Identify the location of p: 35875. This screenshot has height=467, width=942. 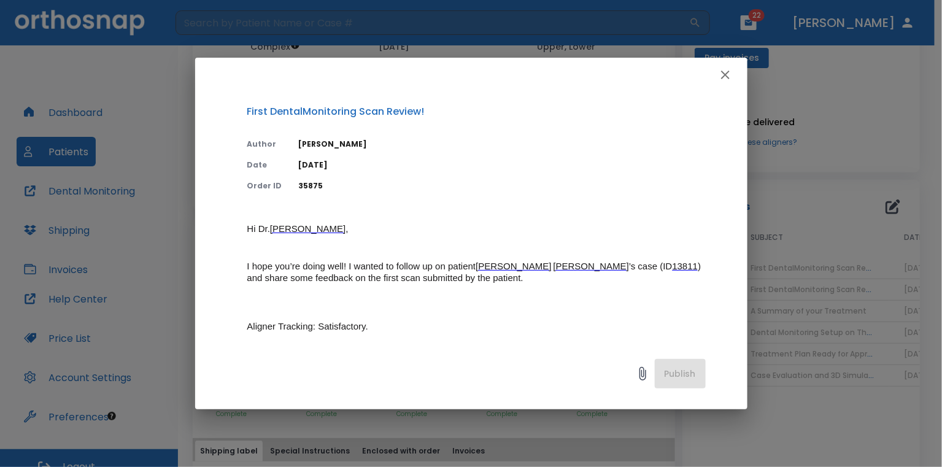
(502, 186).